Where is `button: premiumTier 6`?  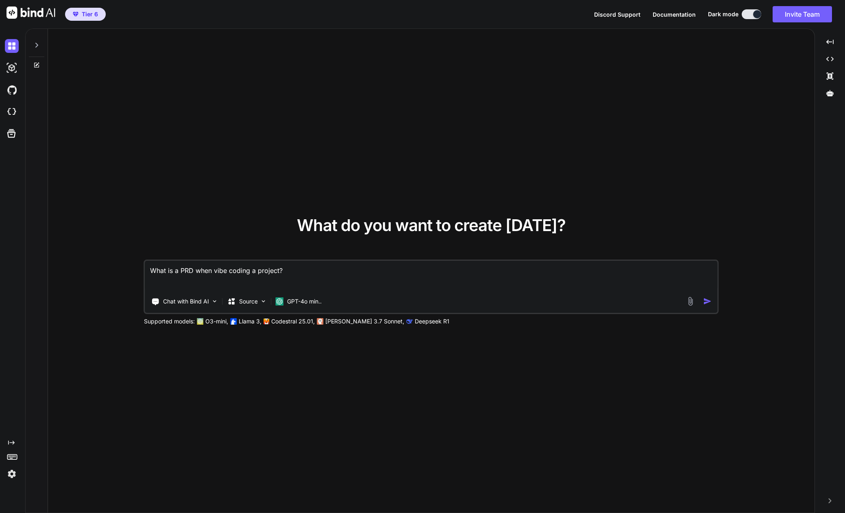
button: premiumTier 6 is located at coordinates (85, 14).